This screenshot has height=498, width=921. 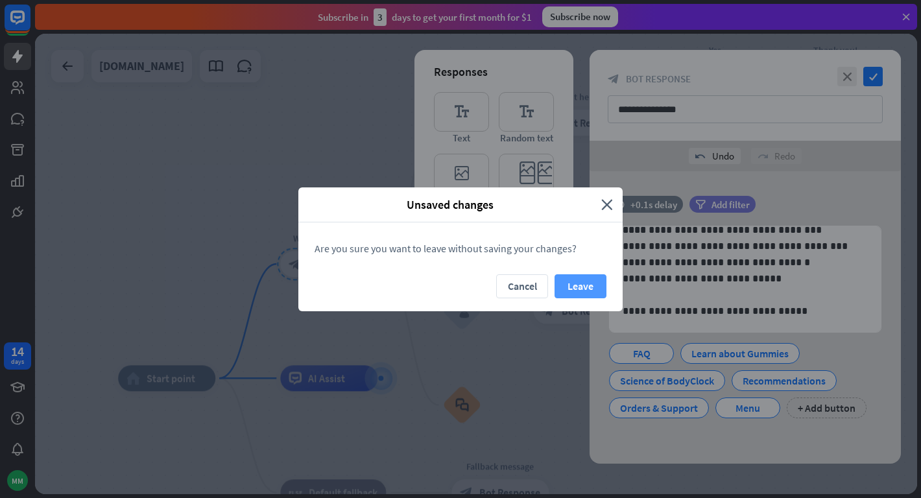 I want to click on button: Leave, so click(x=581, y=286).